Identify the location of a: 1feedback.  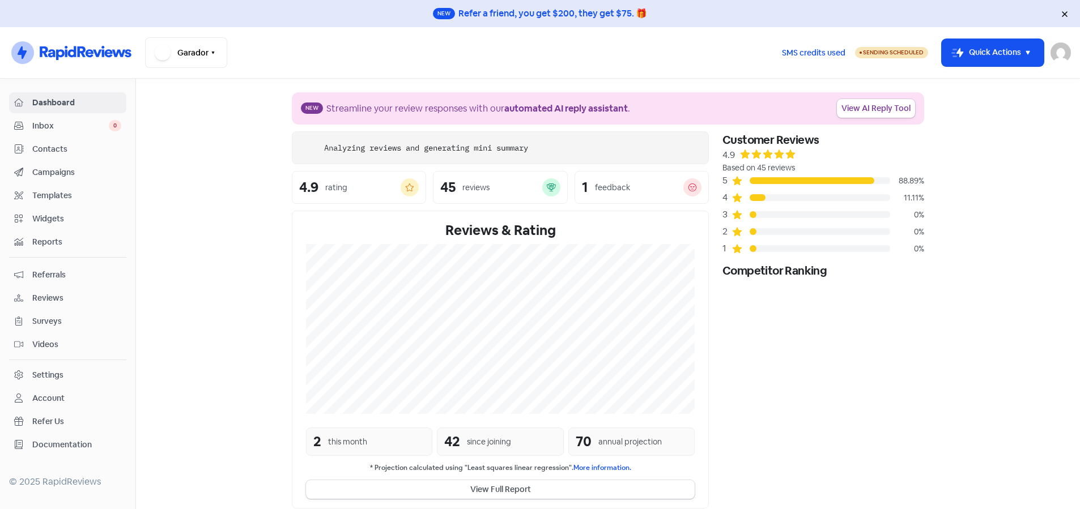
(641, 187).